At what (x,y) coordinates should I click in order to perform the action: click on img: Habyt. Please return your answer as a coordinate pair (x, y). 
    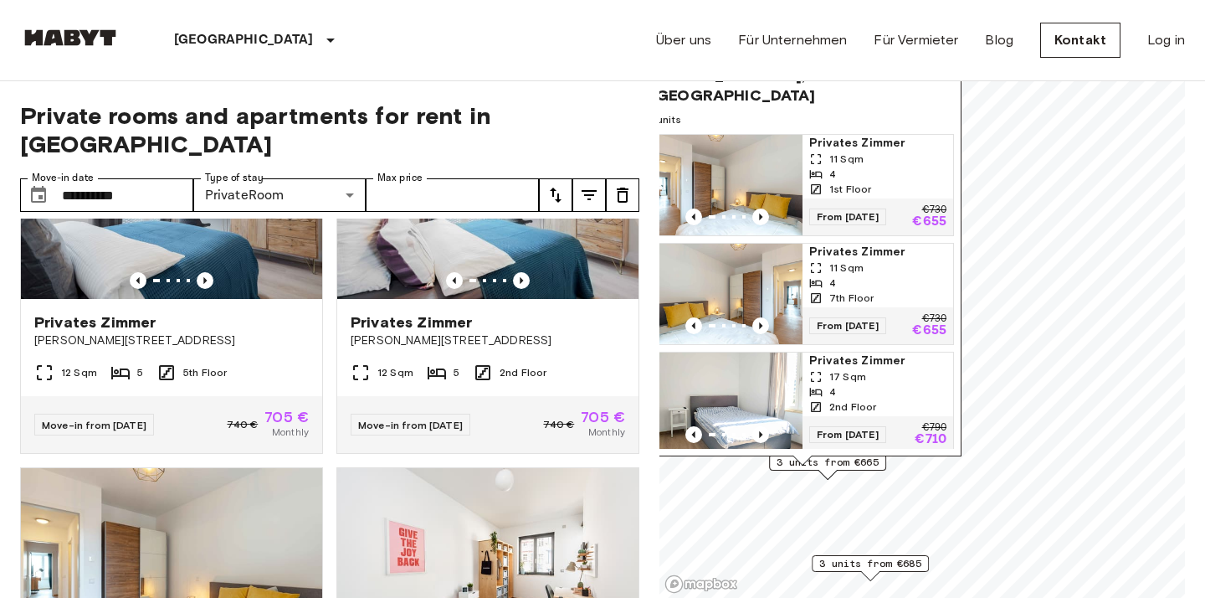
    Looking at the image, I should click on (70, 38).